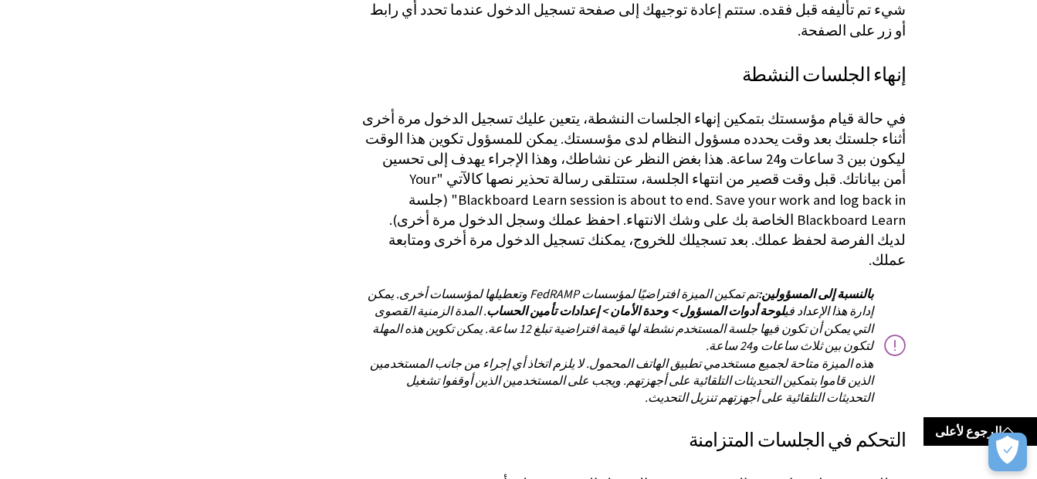 The height and width of the screenshot is (479, 1037). Describe the element at coordinates (1008, 452) in the screenshot. I see `button: فتح التفضيلات` at that location.